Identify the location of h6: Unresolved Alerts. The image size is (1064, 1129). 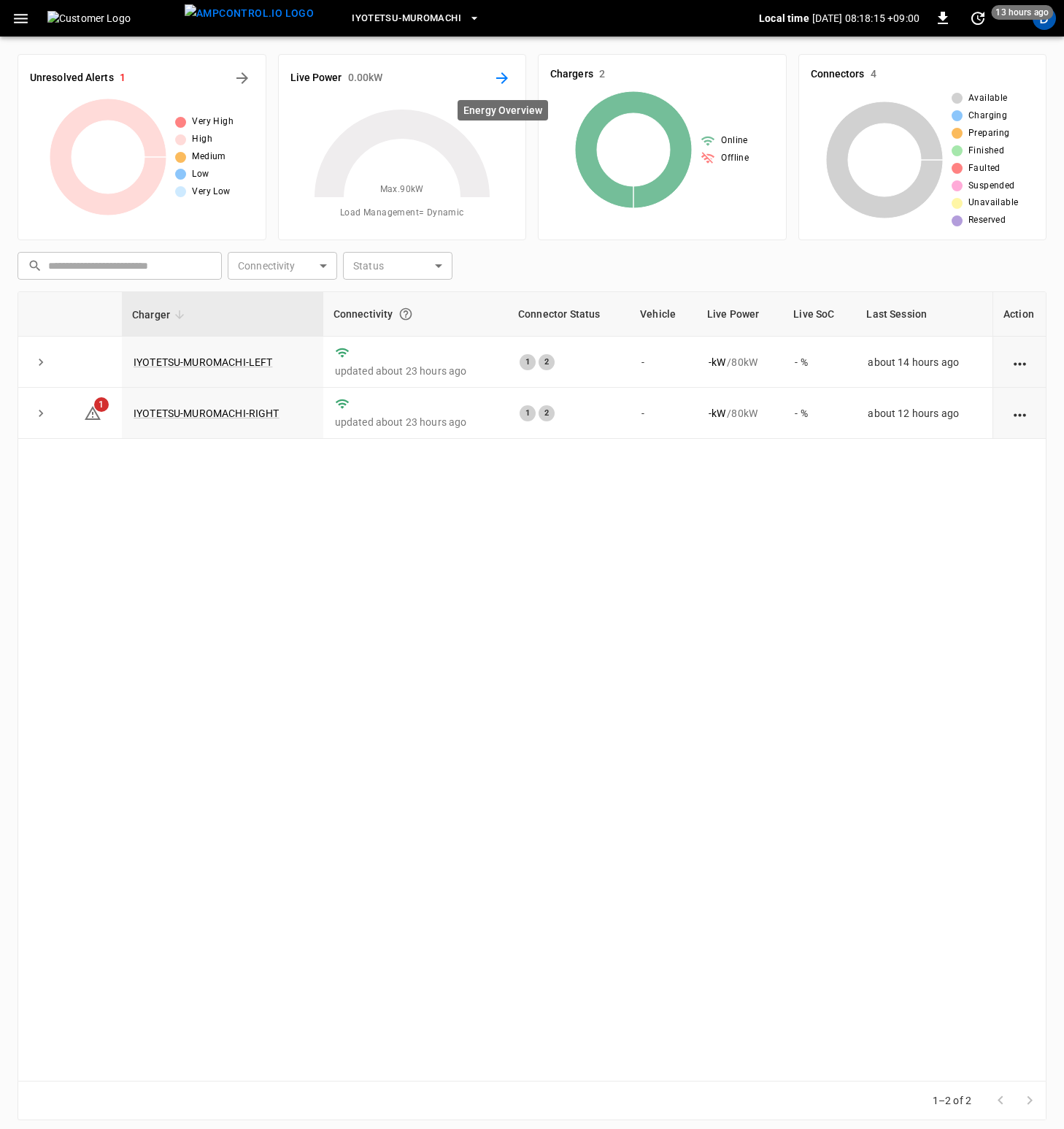
(72, 78).